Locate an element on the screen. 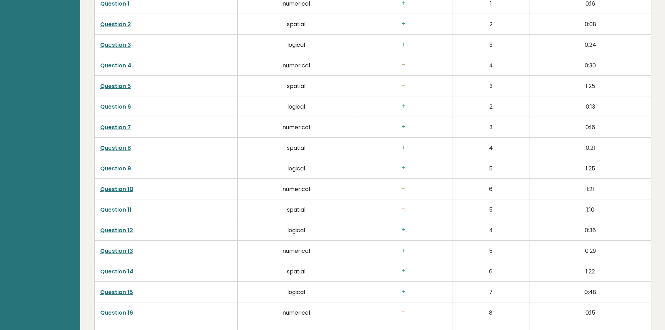 Image resolution: width=665 pixels, height=330 pixels. td: 0:13 is located at coordinates (591, 107).